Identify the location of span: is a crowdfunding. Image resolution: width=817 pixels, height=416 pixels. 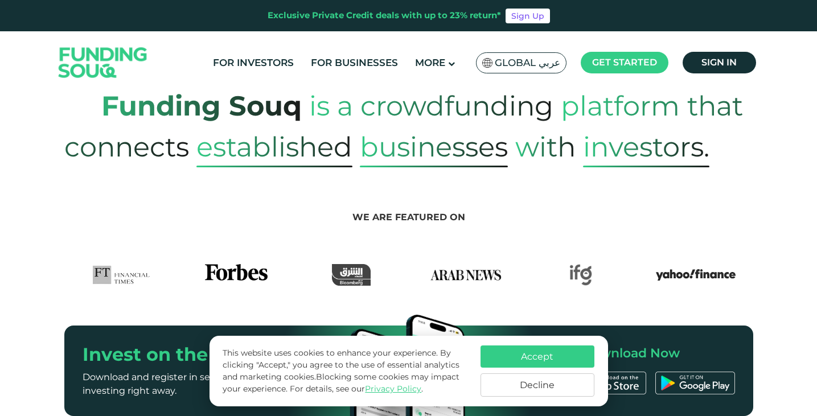
(431, 106).